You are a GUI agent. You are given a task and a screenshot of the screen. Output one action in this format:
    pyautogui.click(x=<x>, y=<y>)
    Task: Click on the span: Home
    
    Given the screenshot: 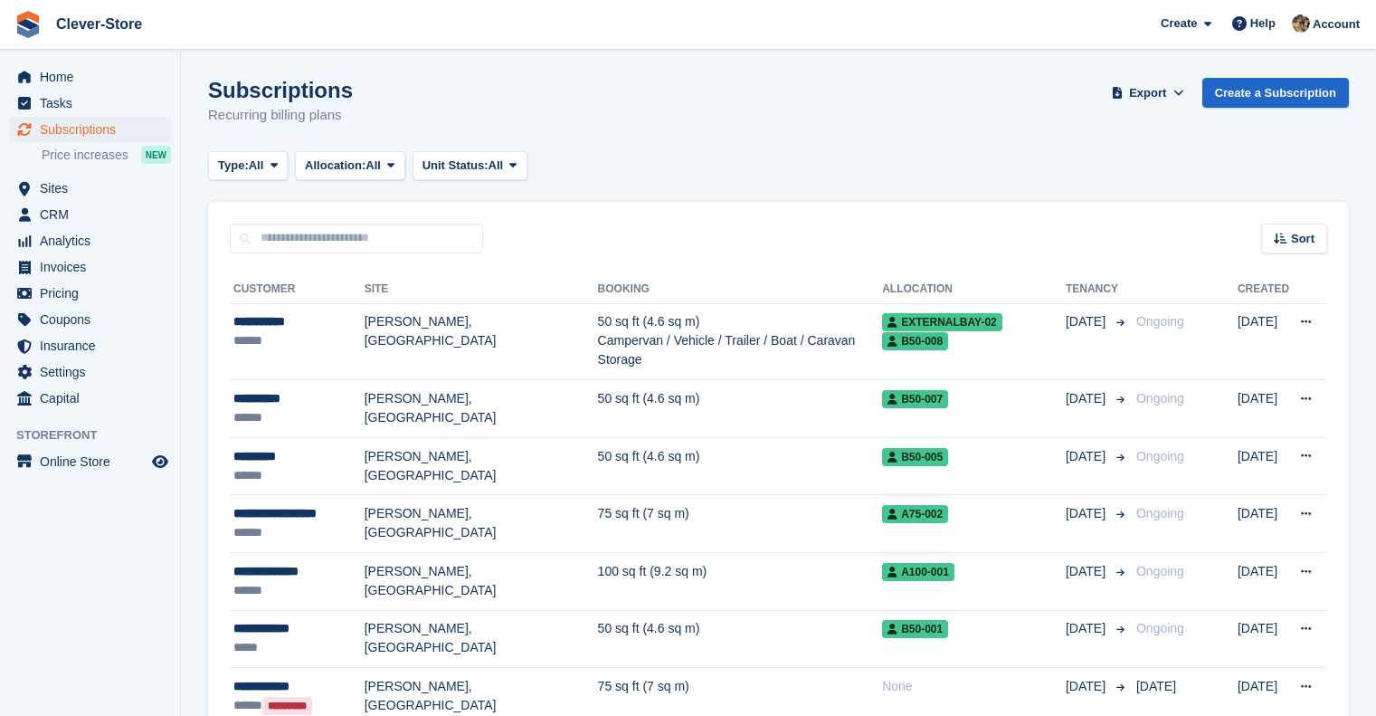 What is the action you would take?
    pyautogui.click(x=94, y=77)
    